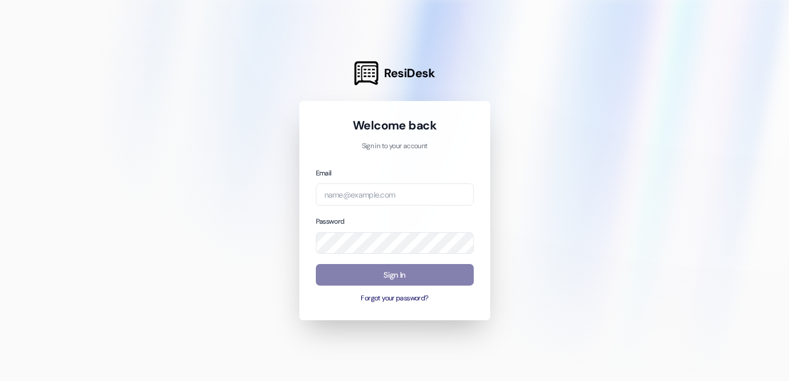 This screenshot has height=381, width=789. Describe the element at coordinates (395, 126) in the screenshot. I see `h1: Welcome back` at that location.